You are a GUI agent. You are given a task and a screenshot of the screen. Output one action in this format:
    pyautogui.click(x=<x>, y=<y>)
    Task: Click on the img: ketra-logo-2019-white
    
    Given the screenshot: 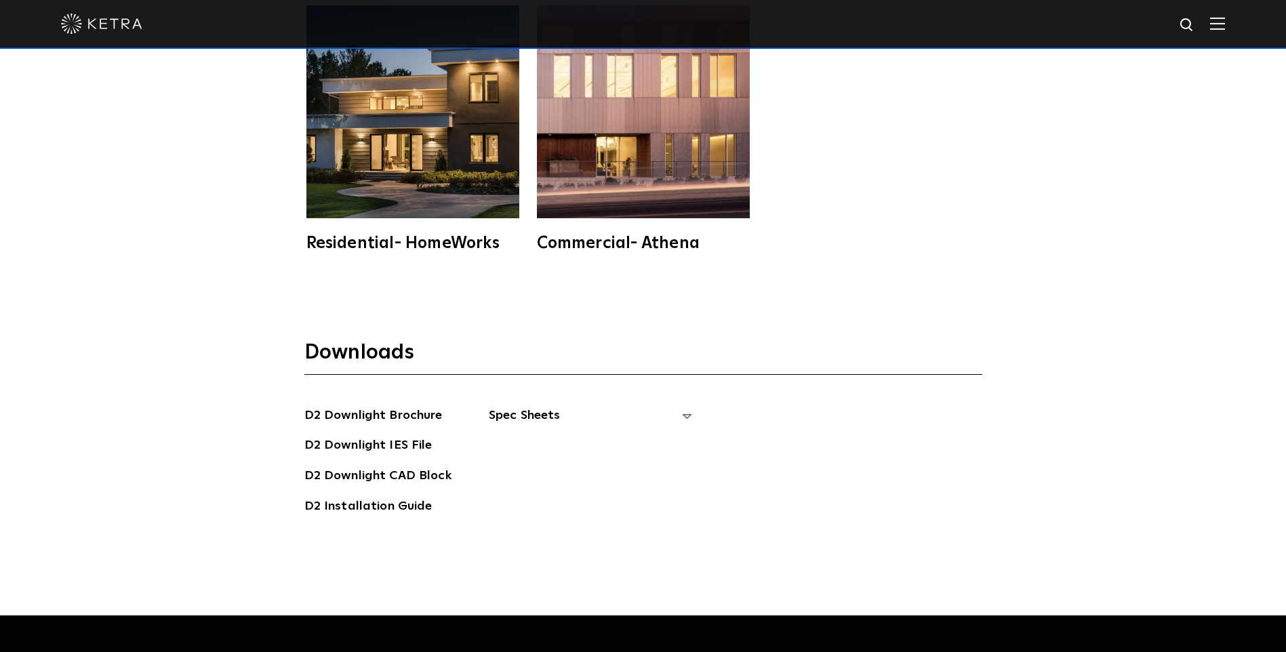 What is the action you would take?
    pyautogui.click(x=102, y=24)
    